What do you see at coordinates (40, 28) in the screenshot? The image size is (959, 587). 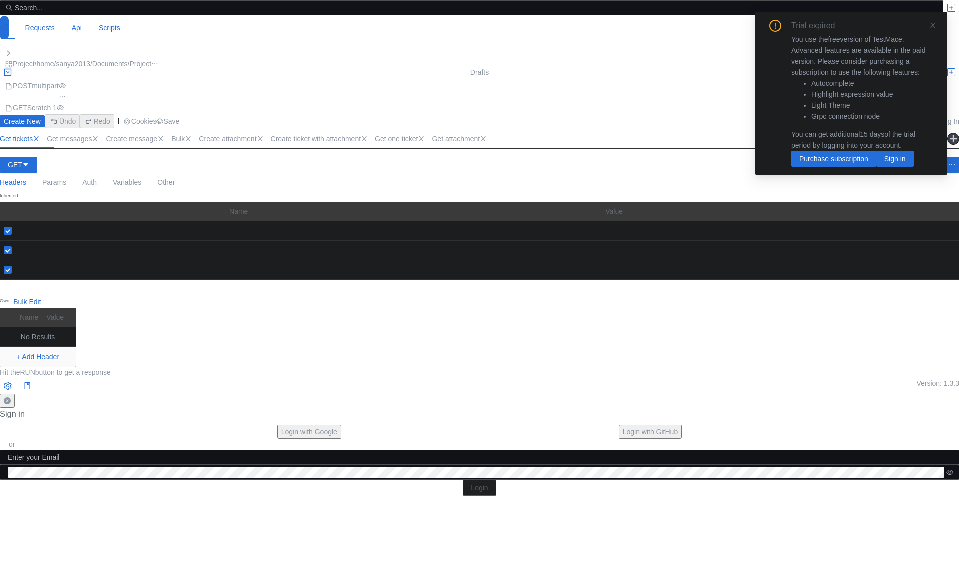 I see `button: Requests` at bounding box center [40, 28].